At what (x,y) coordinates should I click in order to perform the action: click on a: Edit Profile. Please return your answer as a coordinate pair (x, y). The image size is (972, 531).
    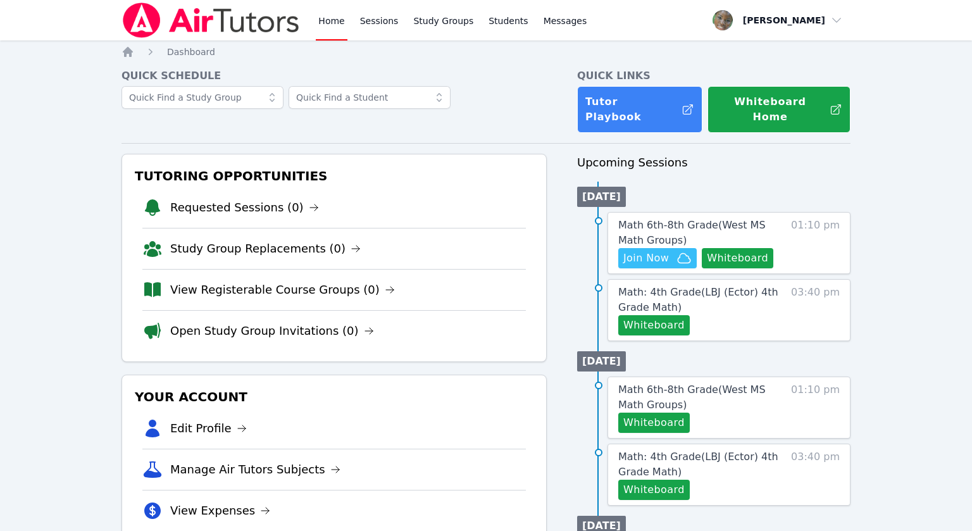
    Looking at the image, I should click on (208, 428).